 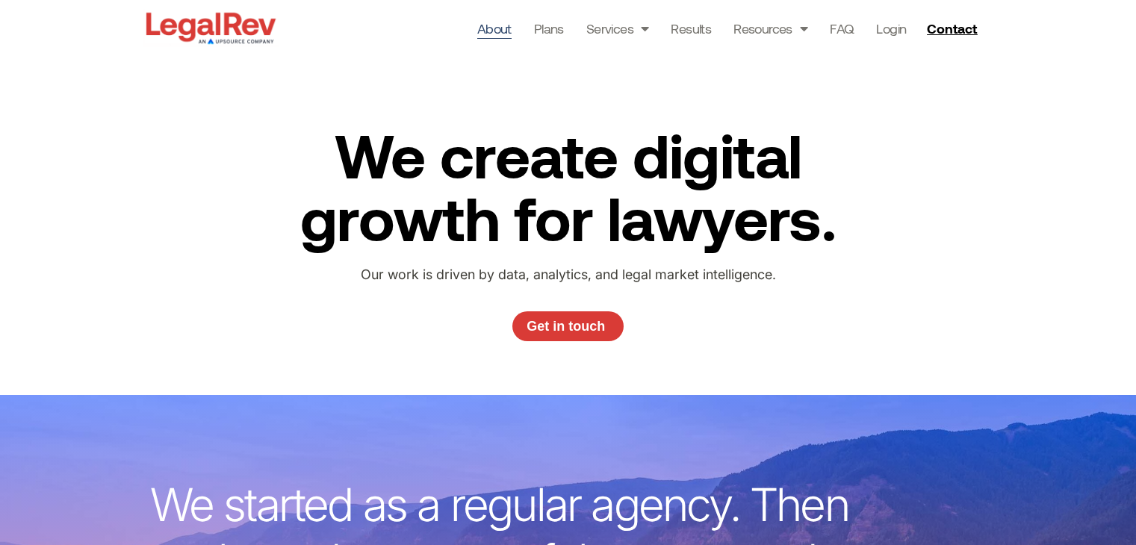 I want to click on span: Contact, so click(x=952, y=28).